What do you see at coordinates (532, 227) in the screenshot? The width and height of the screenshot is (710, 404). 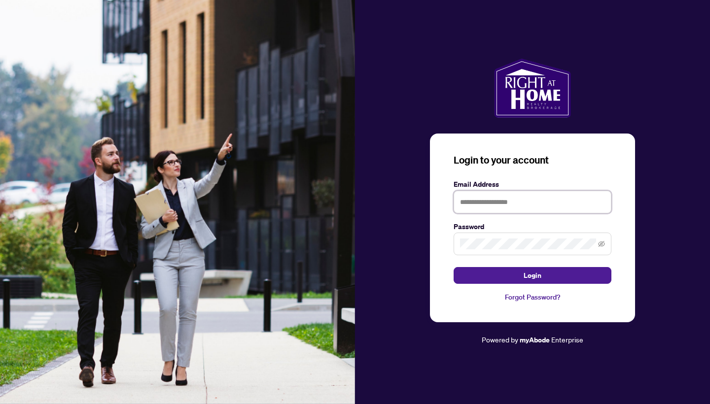 I see `label: Password` at bounding box center [532, 227].